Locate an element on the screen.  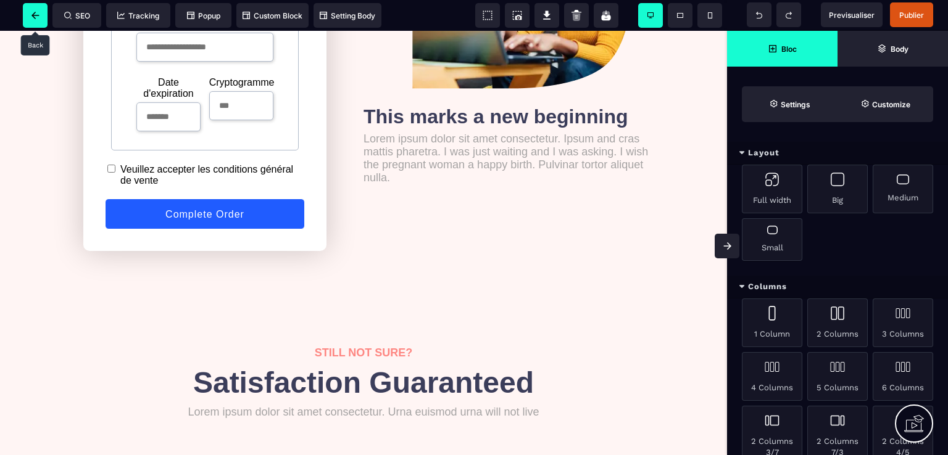
span: Preview is located at coordinates (852, 15).